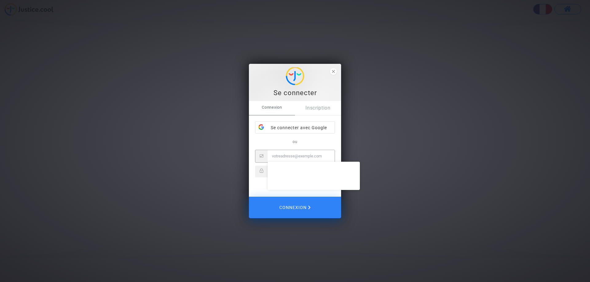  What do you see at coordinates (295, 93) in the screenshot?
I see `div: Se connecter` at bounding box center [295, 93].